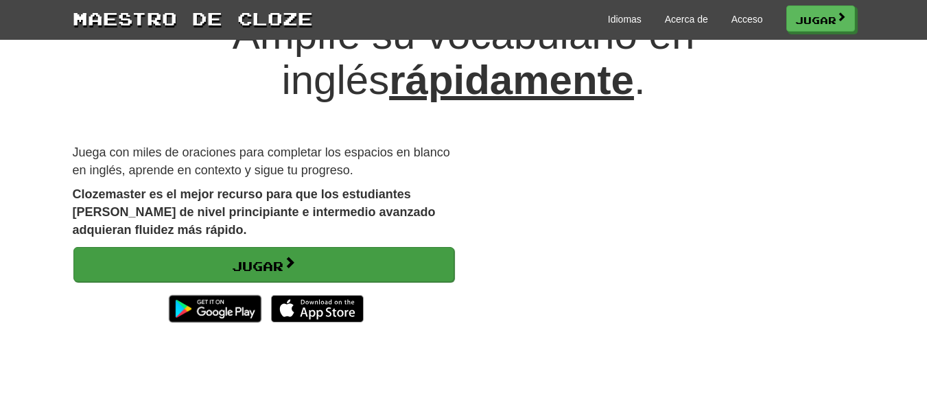  I want to click on a: Idiomas, so click(624, 19).